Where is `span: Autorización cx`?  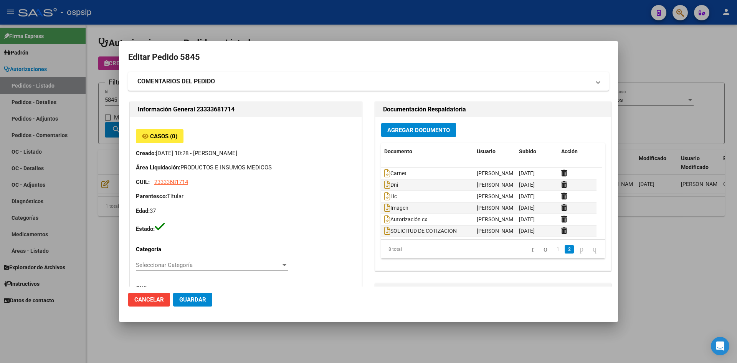 span: Autorización cx is located at coordinates (406, 219).